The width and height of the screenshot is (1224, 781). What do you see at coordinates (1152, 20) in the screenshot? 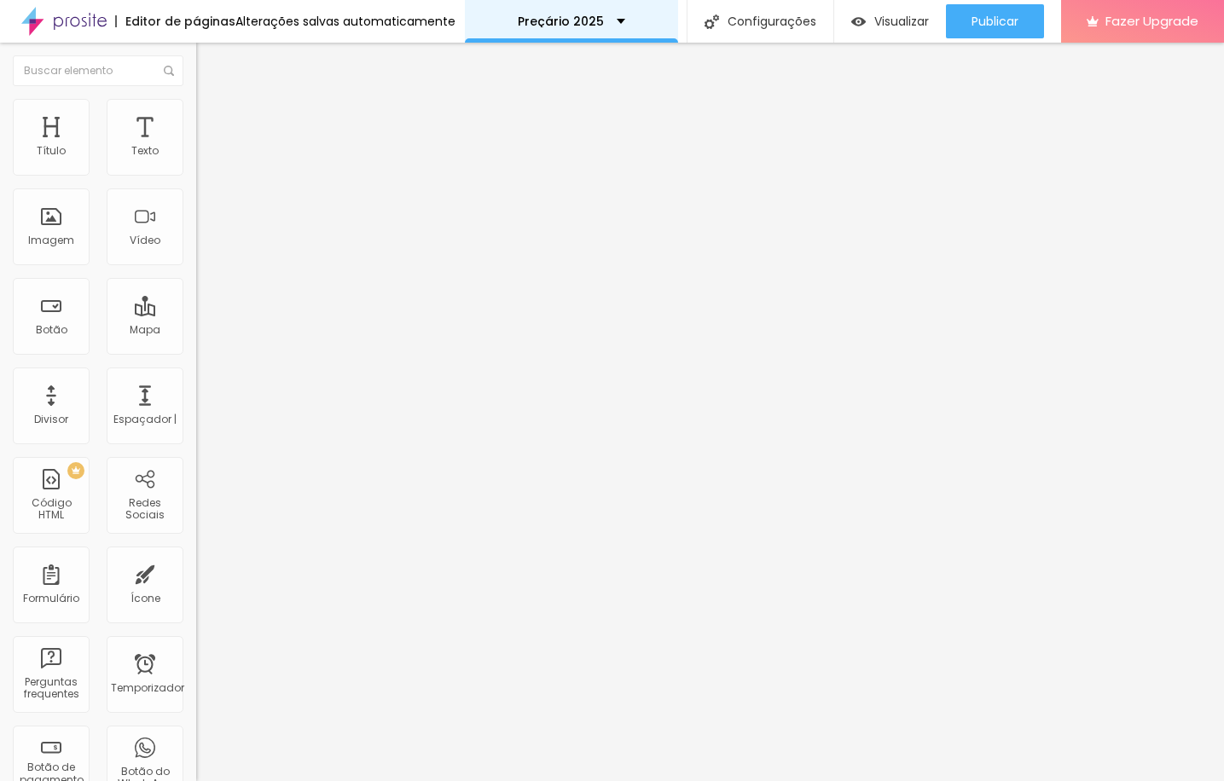
I see `span: Fazer Upgrade` at bounding box center [1152, 20].